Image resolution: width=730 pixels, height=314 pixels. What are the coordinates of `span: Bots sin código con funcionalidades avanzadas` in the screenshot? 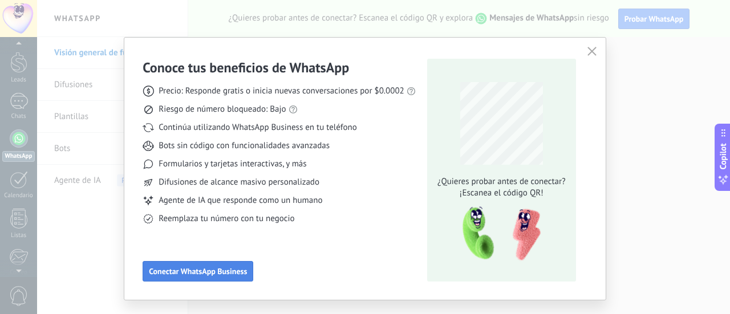 It's located at (244, 146).